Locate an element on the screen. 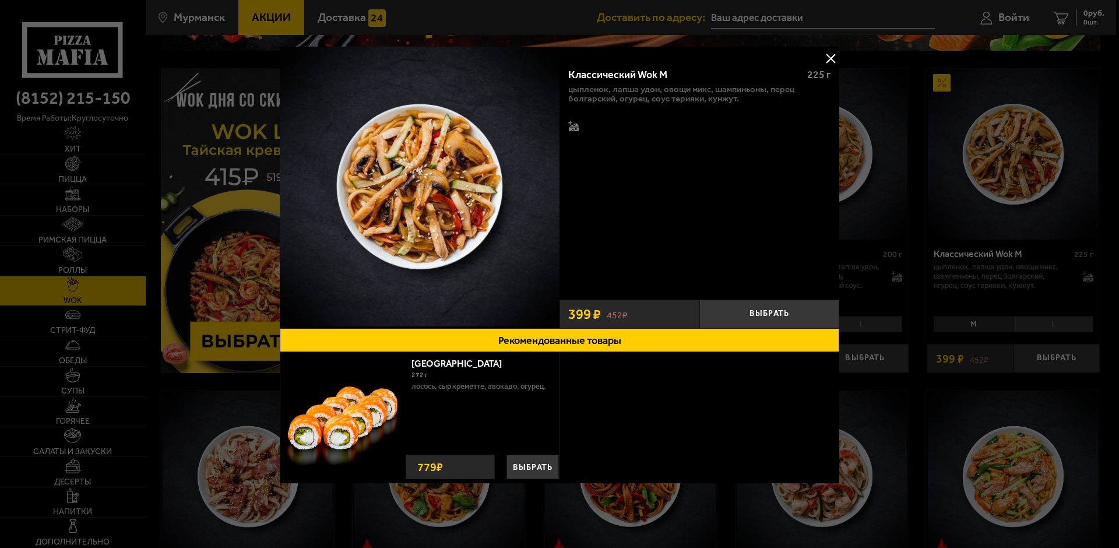  span: 399 ₽ is located at coordinates (584, 314).